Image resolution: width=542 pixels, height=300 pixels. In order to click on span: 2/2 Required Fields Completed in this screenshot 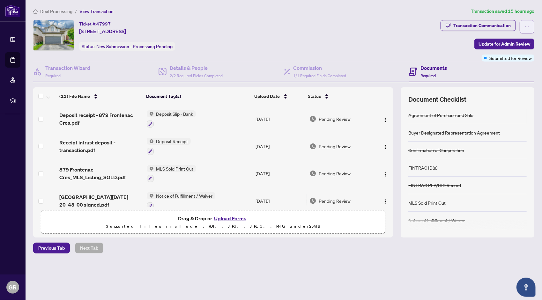, I will do `click(196, 76)`.